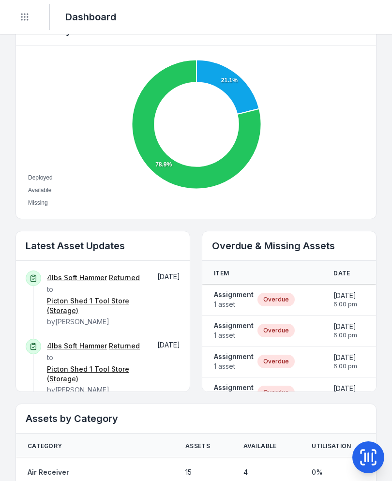 The image size is (392, 481). Describe the element at coordinates (25, 17) in the screenshot. I see `button: Toggle navigation` at that location.